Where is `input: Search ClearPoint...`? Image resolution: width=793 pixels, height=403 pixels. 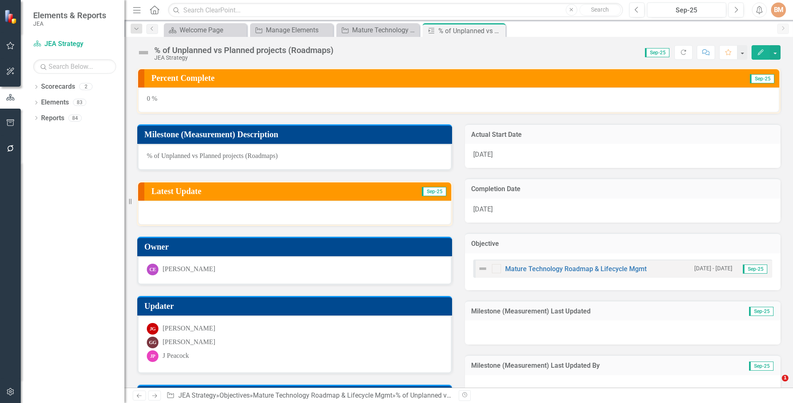 input: Search ClearPoint... is located at coordinates (395, 10).